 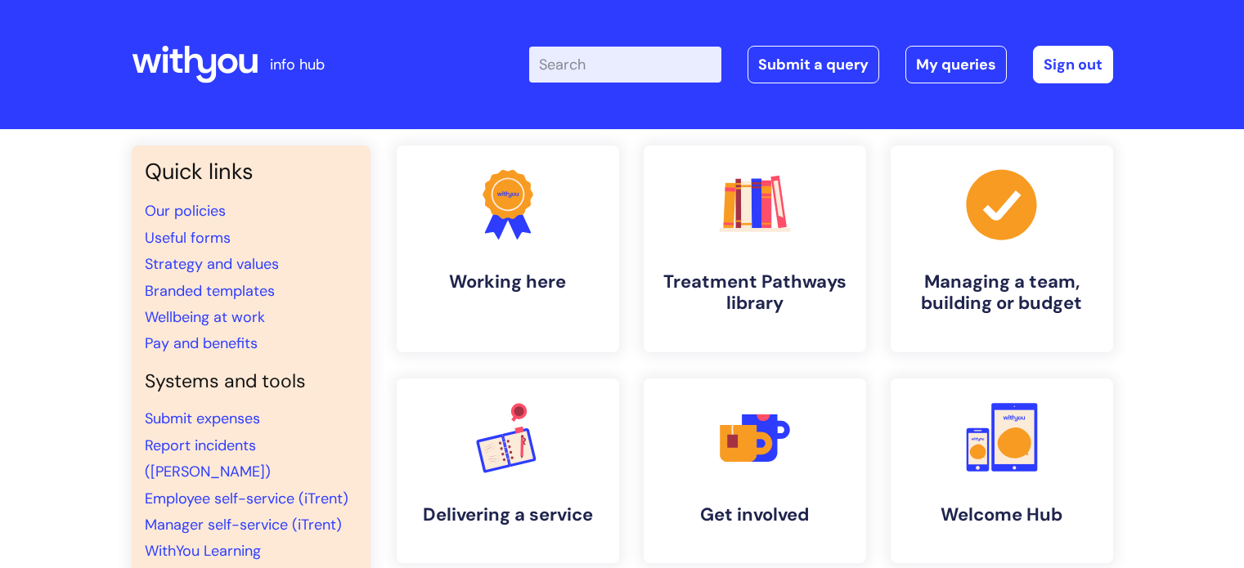 What do you see at coordinates (251, 382) in the screenshot?
I see `h4: Systems and tools` at bounding box center [251, 382].